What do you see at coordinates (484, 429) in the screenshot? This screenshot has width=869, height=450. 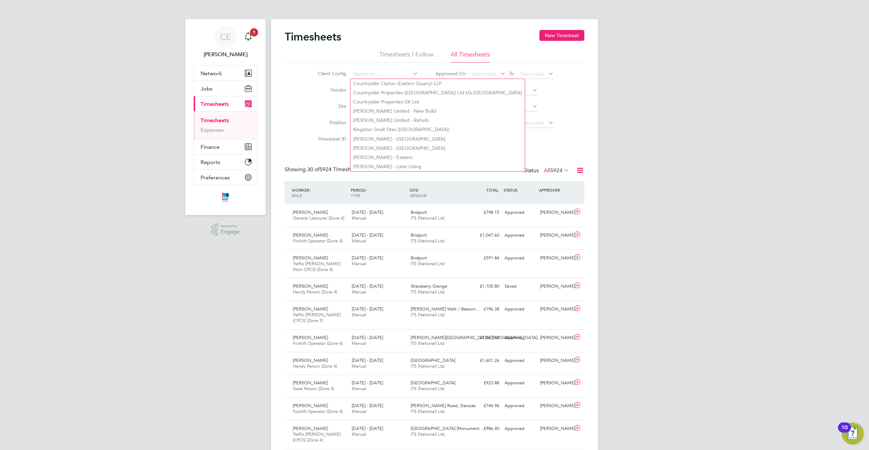 I see `div: £986.40` at bounding box center [484, 429].